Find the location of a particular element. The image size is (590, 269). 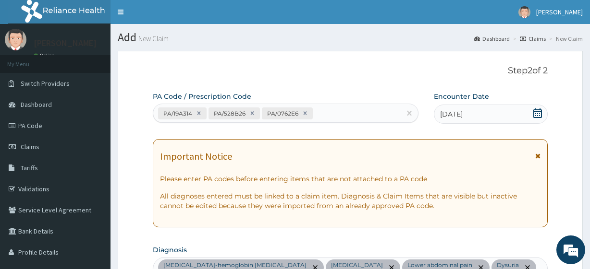

p: Please enter PA codes before entering items that are not attached to a PA code is located at coordinates (350, 179).